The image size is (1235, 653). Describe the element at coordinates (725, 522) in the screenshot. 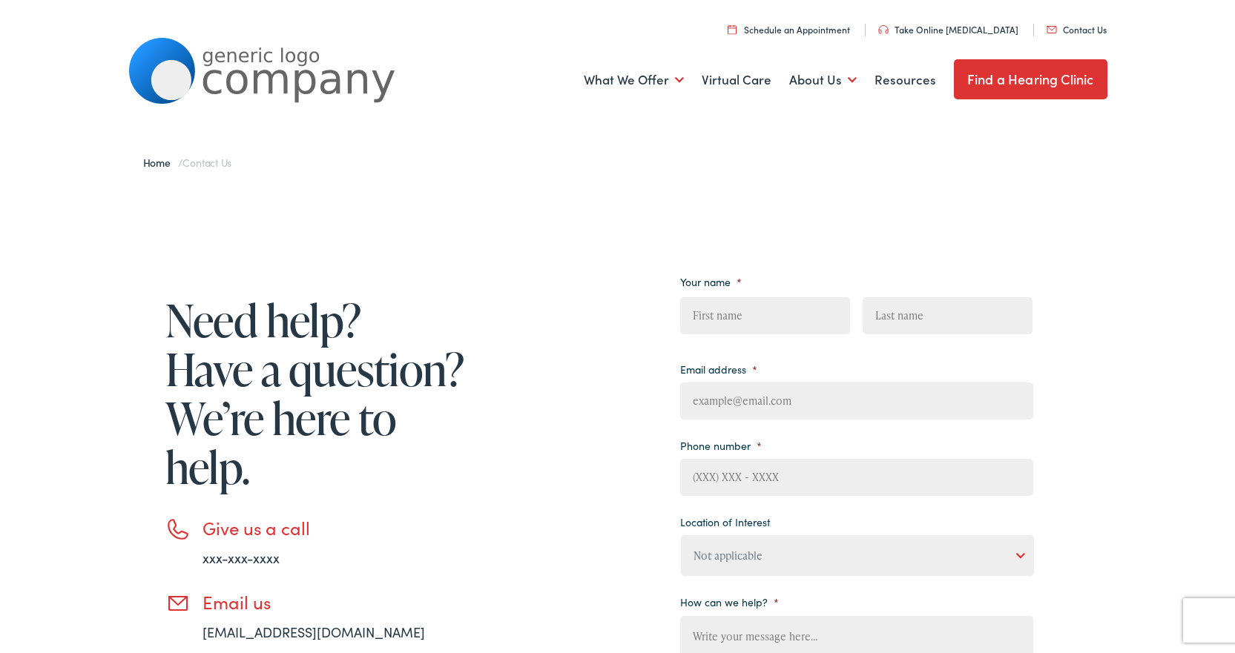

I see `label: Location of Interest` at that location.